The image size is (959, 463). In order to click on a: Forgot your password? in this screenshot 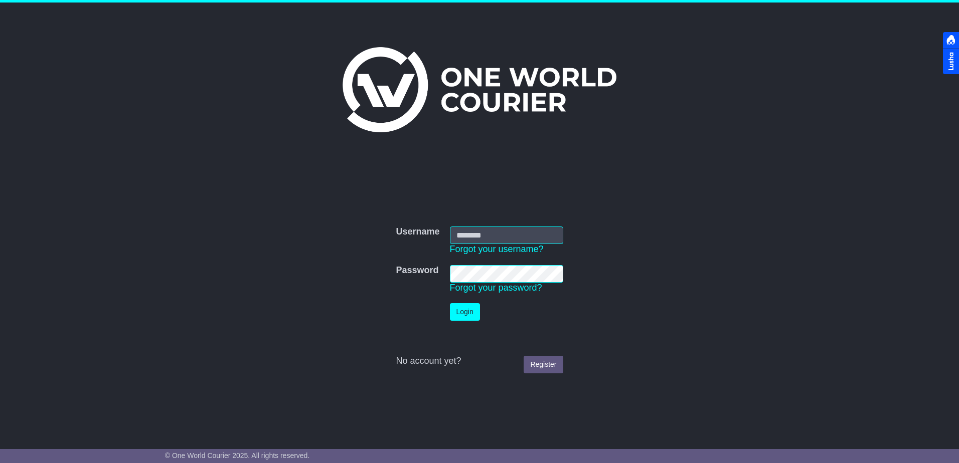, I will do `click(496, 288)`.